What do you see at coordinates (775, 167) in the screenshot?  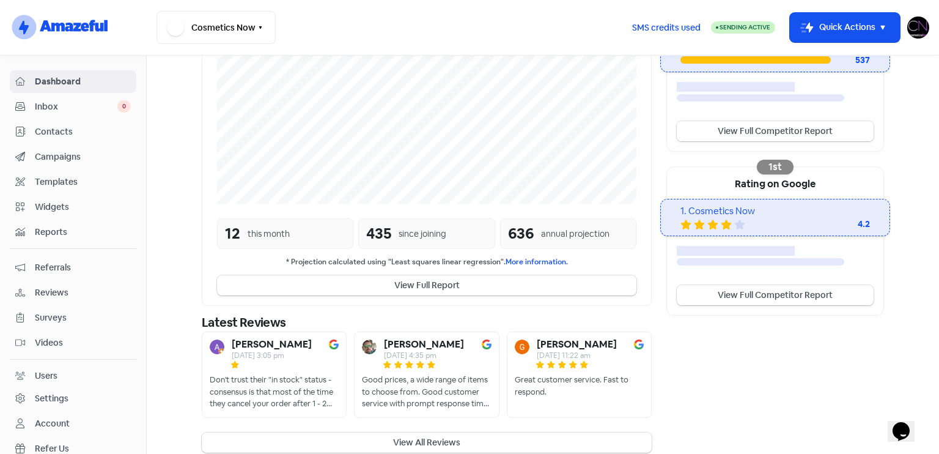 I see `div: 1st` at bounding box center [775, 167].